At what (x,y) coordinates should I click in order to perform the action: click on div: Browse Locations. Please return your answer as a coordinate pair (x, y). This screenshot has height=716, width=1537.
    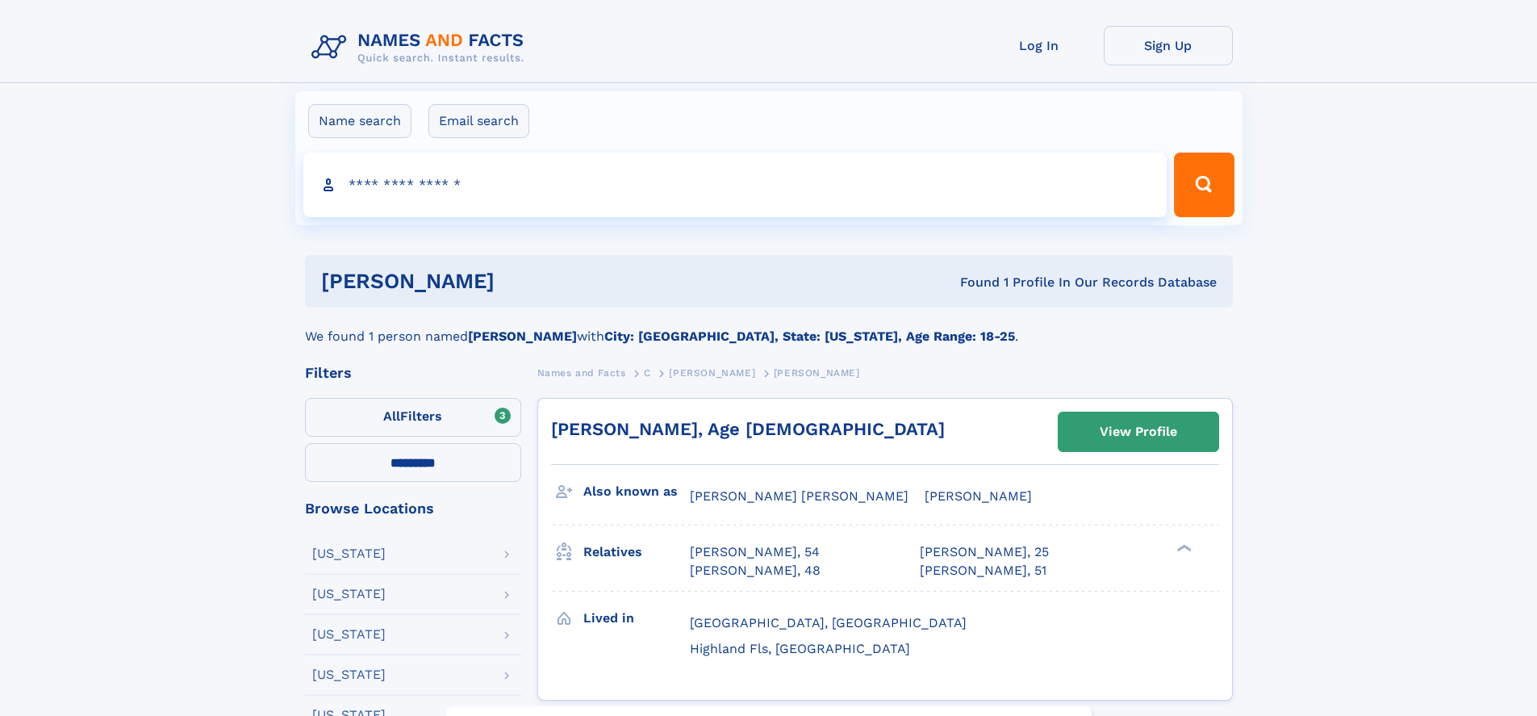
    Looking at the image, I should click on (413, 508).